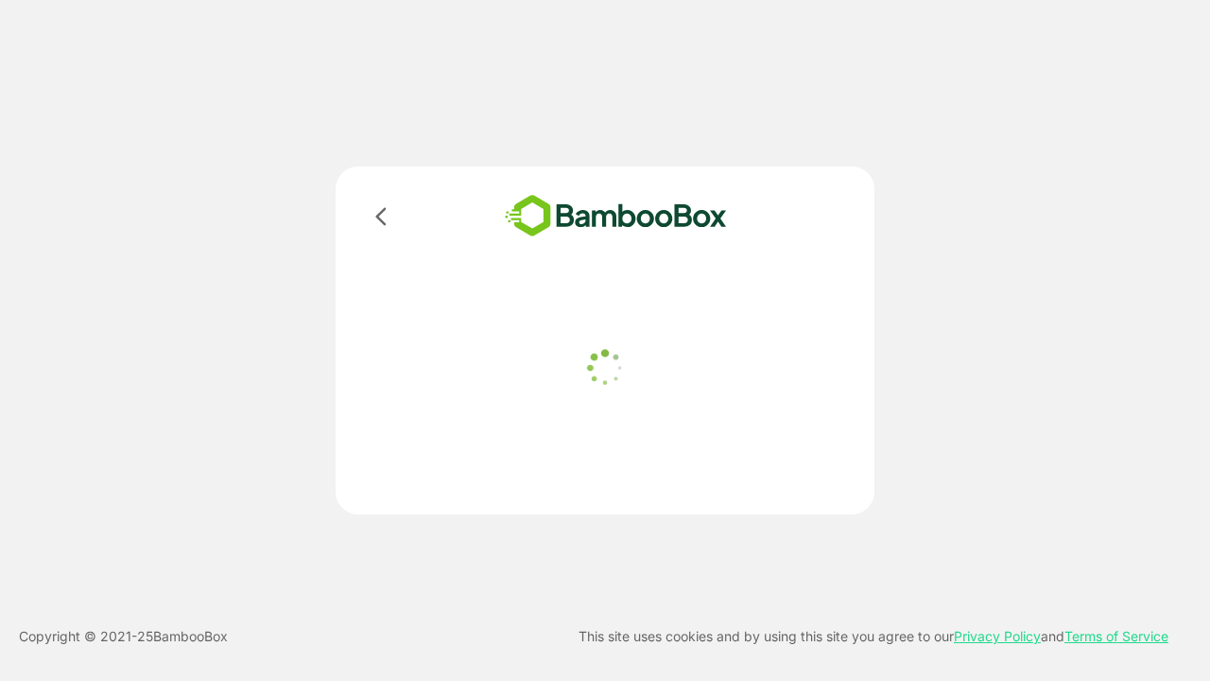 This screenshot has width=1210, height=681. What do you see at coordinates (605, 368) in the screenshot?
I see `img: loader` at bounding box center [605, 368].